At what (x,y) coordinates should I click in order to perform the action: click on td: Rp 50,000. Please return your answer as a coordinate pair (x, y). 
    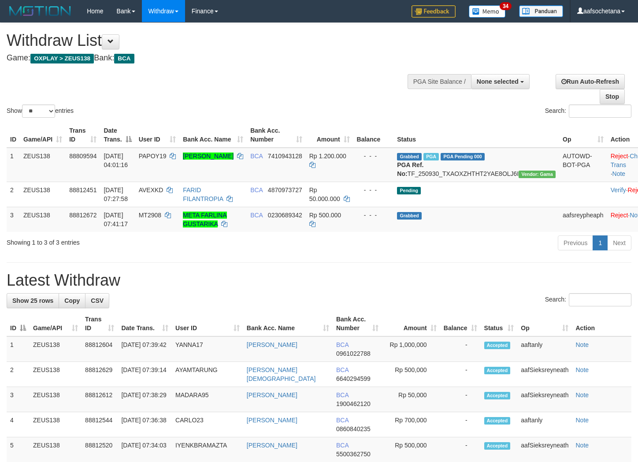
    Looking at the image, I should click on (411, 399).